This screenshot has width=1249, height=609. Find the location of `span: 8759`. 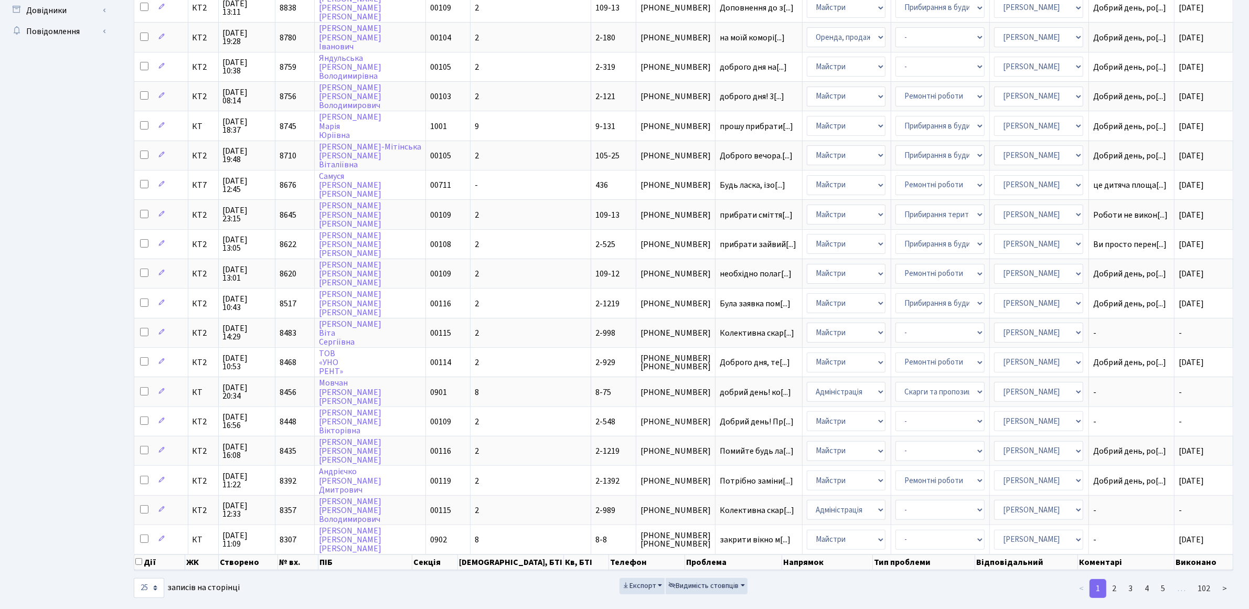

span: 8759 is located at coordinates (288, 67).